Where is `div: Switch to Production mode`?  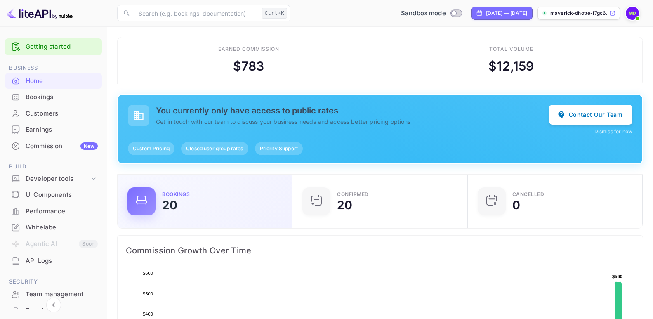 div: Switch to Production mode is located at coordinates (431, 13).